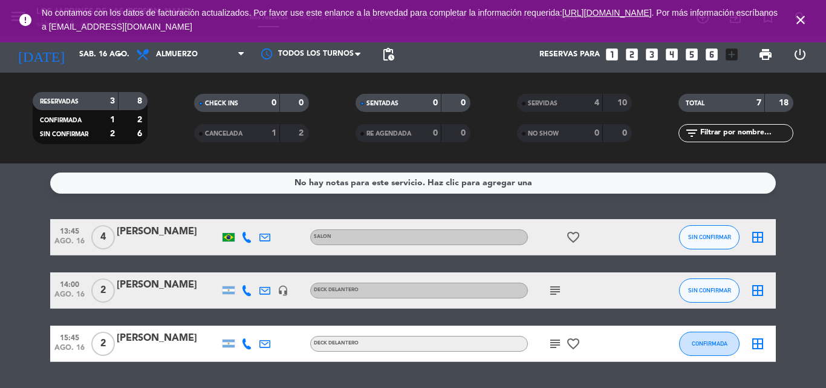  I want to click on strong: 8, so click(141, 101).